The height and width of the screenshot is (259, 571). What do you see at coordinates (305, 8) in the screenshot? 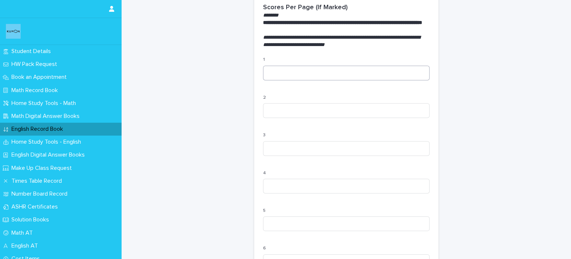
I see `h2: Scores Per Page (If Marked)` at bounding box center [305, 8].